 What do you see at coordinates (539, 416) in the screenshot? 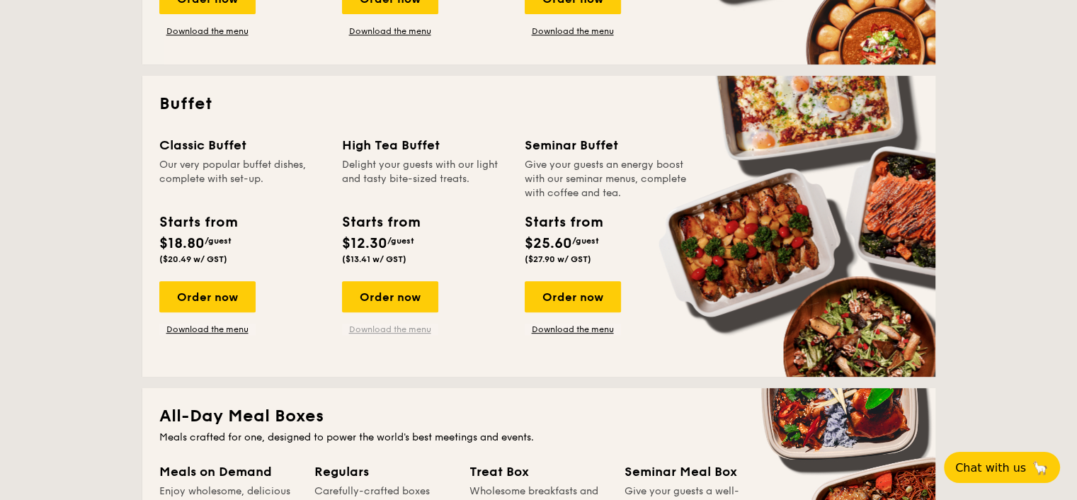
I see `h2: All-Day Meal Boxes` at bounding box center [539, 416].